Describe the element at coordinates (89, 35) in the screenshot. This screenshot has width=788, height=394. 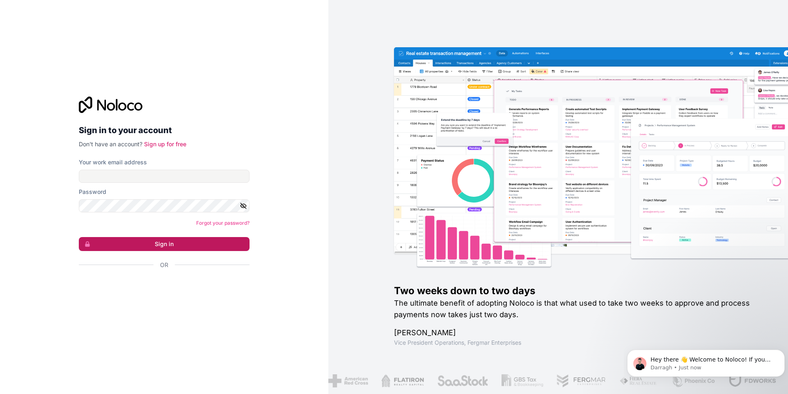
I see `p: Message from Darragh, sent Just now` at that location.